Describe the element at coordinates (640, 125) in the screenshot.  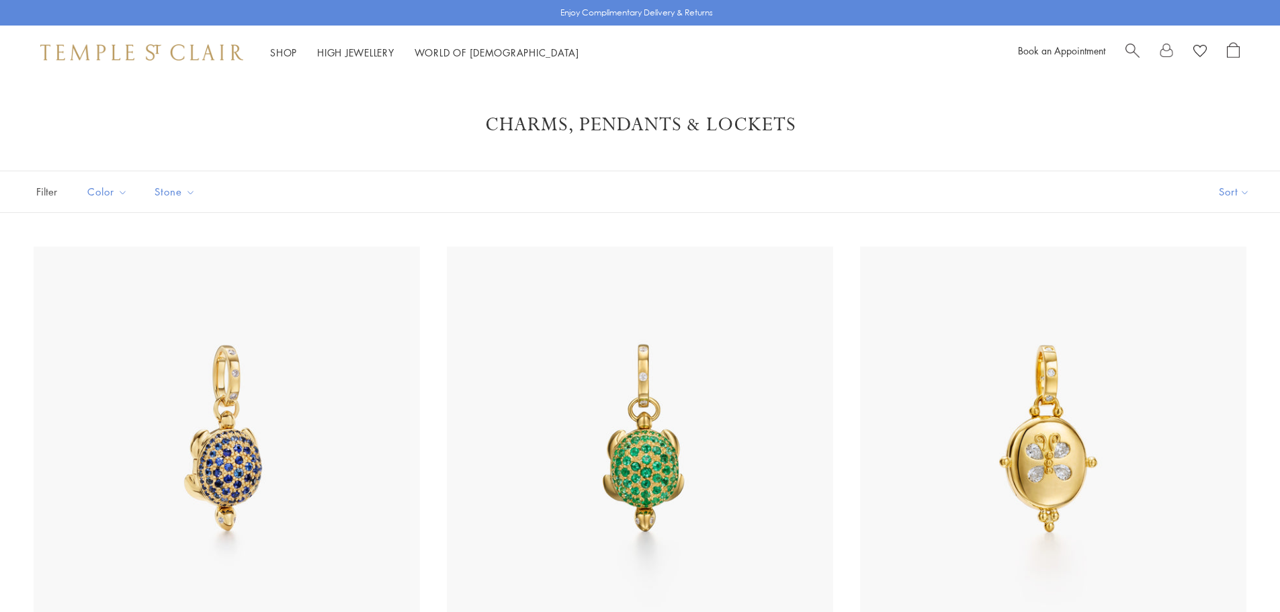
I see `h1: Charms, Pendants & Lockets` at that location.